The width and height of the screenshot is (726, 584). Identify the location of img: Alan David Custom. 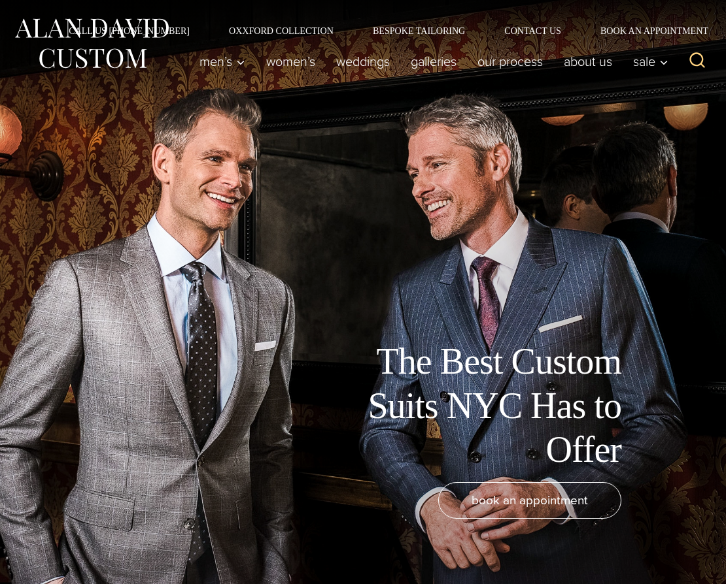
(92, 43).